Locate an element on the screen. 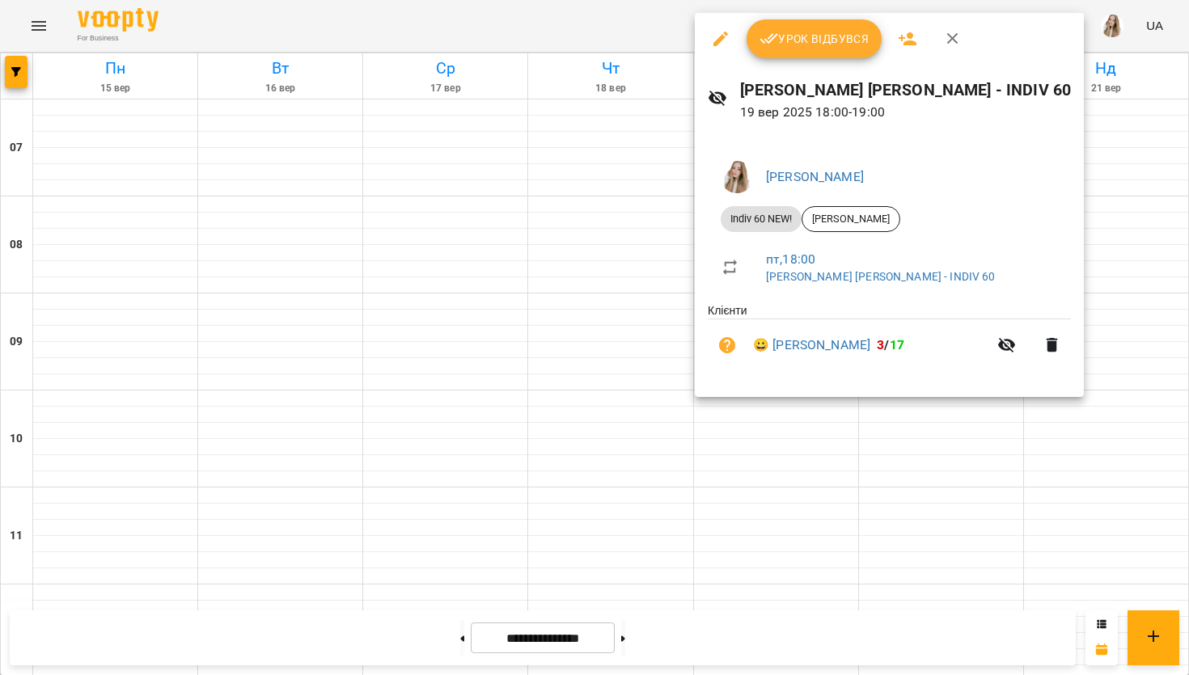 The width and height of the screenshot is (1189, 675). p: 19 вер 2025 18:00 - 19:00 is located at coordinates (906, 112).